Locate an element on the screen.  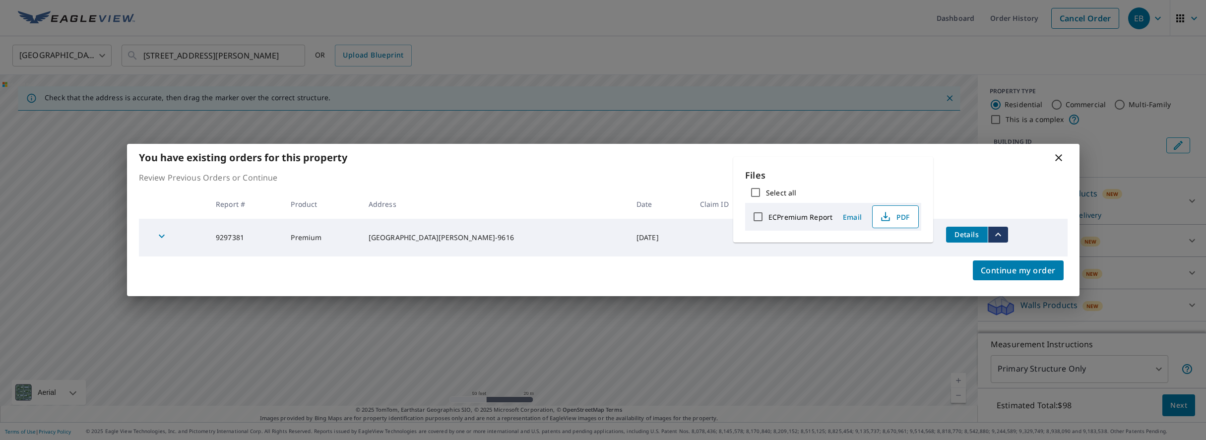
button: Continue my order is located at coordinates (1018, 270).